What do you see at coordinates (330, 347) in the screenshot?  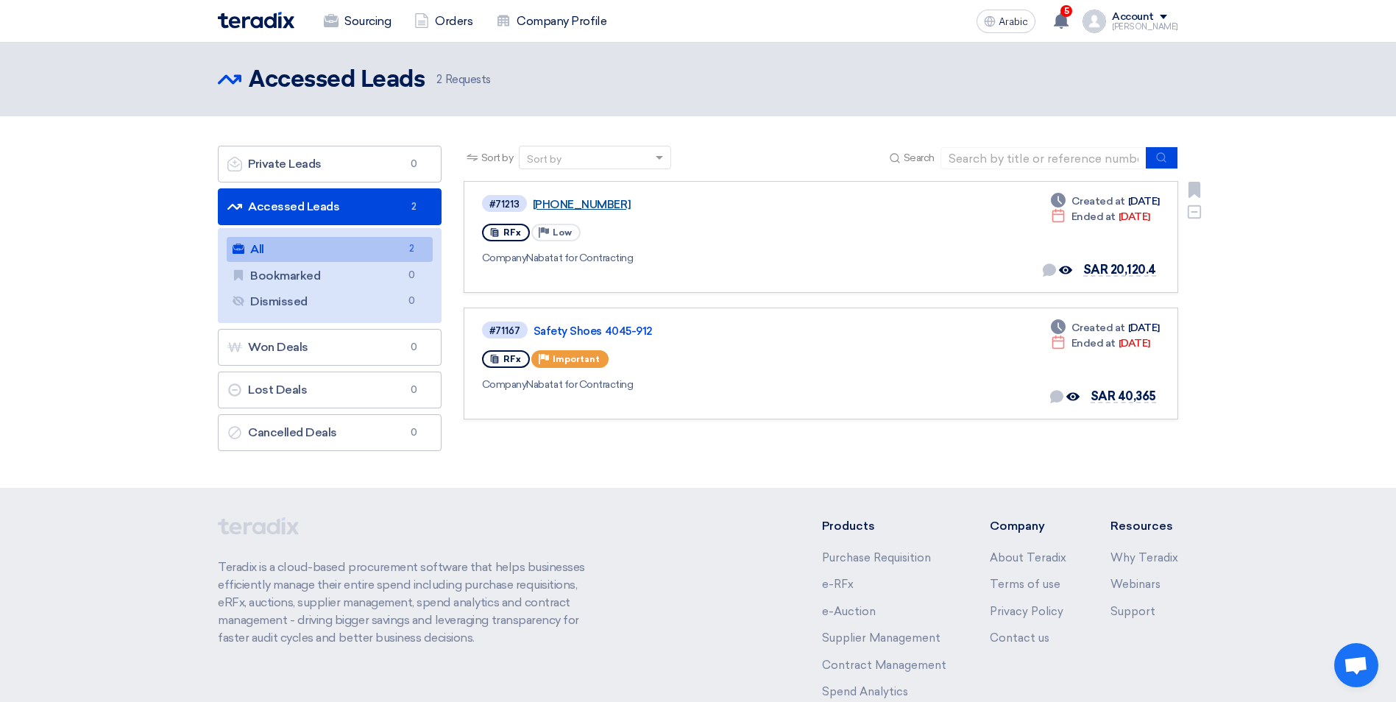 I see `a: Won Deals0` at bounding box center [330, 347].